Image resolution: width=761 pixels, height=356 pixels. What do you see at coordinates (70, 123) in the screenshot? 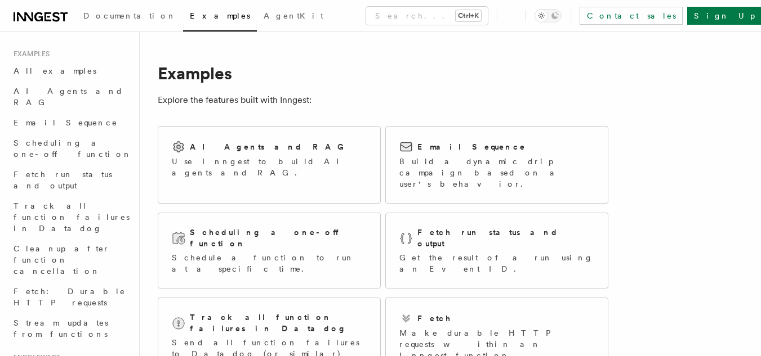
I see `a: Email Sequence` at bounding box center [70, 123].